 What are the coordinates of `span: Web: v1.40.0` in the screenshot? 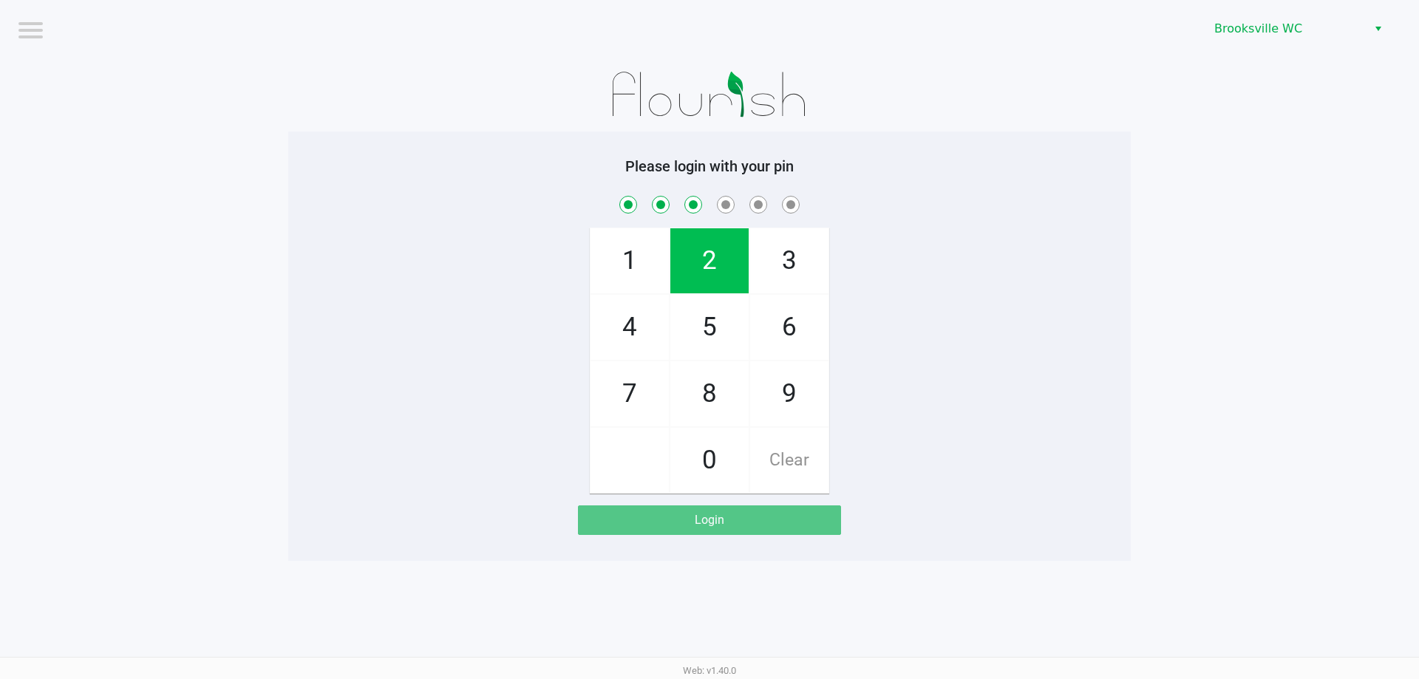 It's located at (709, 670).